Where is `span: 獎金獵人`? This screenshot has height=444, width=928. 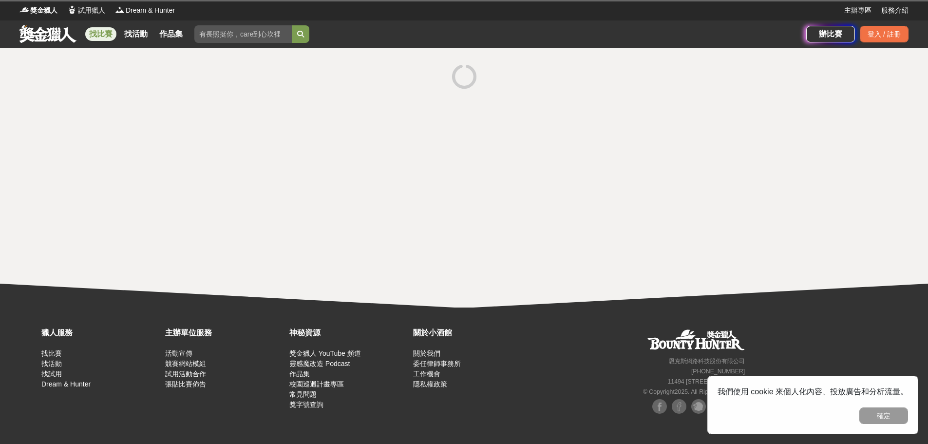 span: 獎金獵人 is located at coordinates (44, 10).